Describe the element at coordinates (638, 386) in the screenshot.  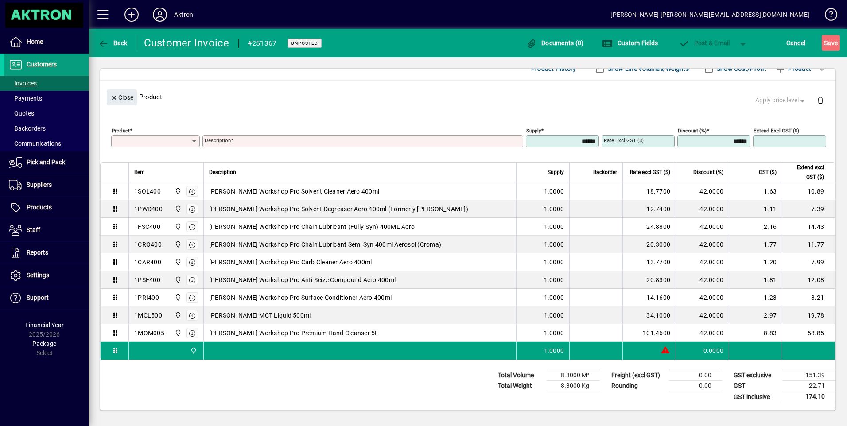
I see `td: Rounding` at that location.